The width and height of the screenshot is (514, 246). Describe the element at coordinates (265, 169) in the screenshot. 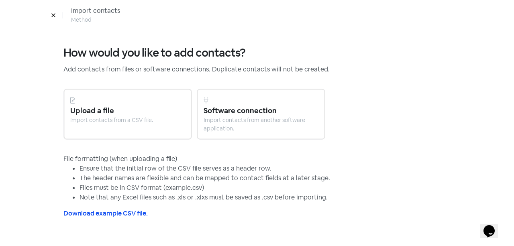

I see `li: Ensure that the initial row of the CSV file serves as a header row.` at that location.